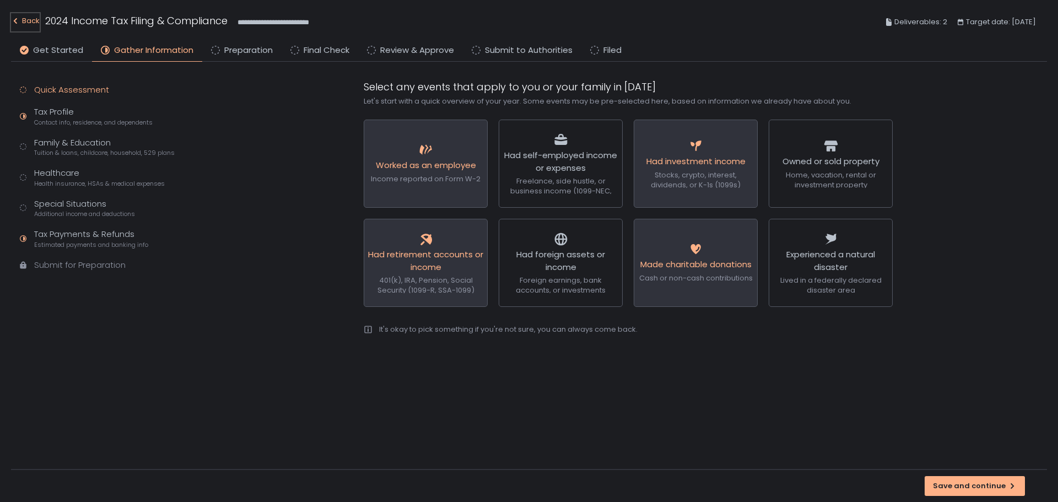 The height and width of the screenshot is (502, 1058). Describe the element at coordinates (84, 208) in the screenshot. I see `div: Special Situations` at that location.